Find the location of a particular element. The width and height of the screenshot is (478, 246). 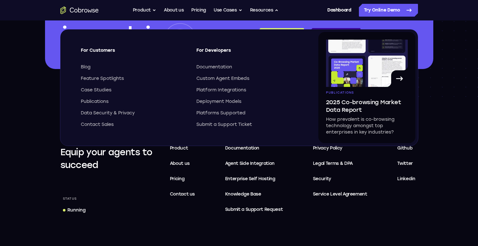

a: Platforms Supported is located at coordinates (248, 113).